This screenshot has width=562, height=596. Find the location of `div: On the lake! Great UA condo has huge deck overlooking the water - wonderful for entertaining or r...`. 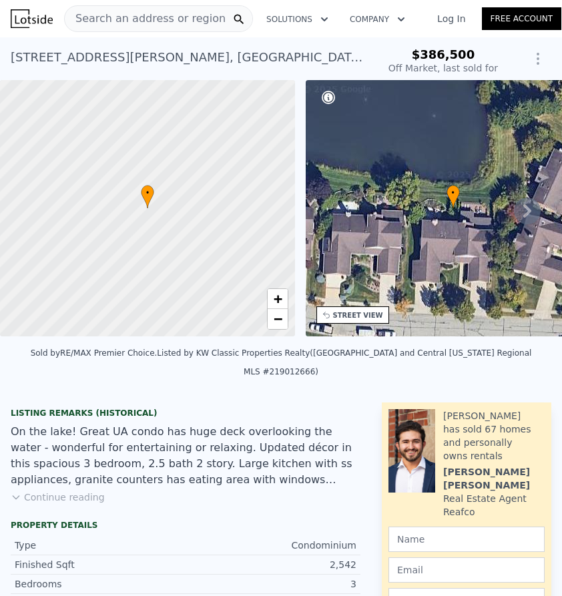

div: On the lake! Great UA condo has huge deck overlooking the water - wonderful for entertaining or r... is located at coordinates (186, 456).